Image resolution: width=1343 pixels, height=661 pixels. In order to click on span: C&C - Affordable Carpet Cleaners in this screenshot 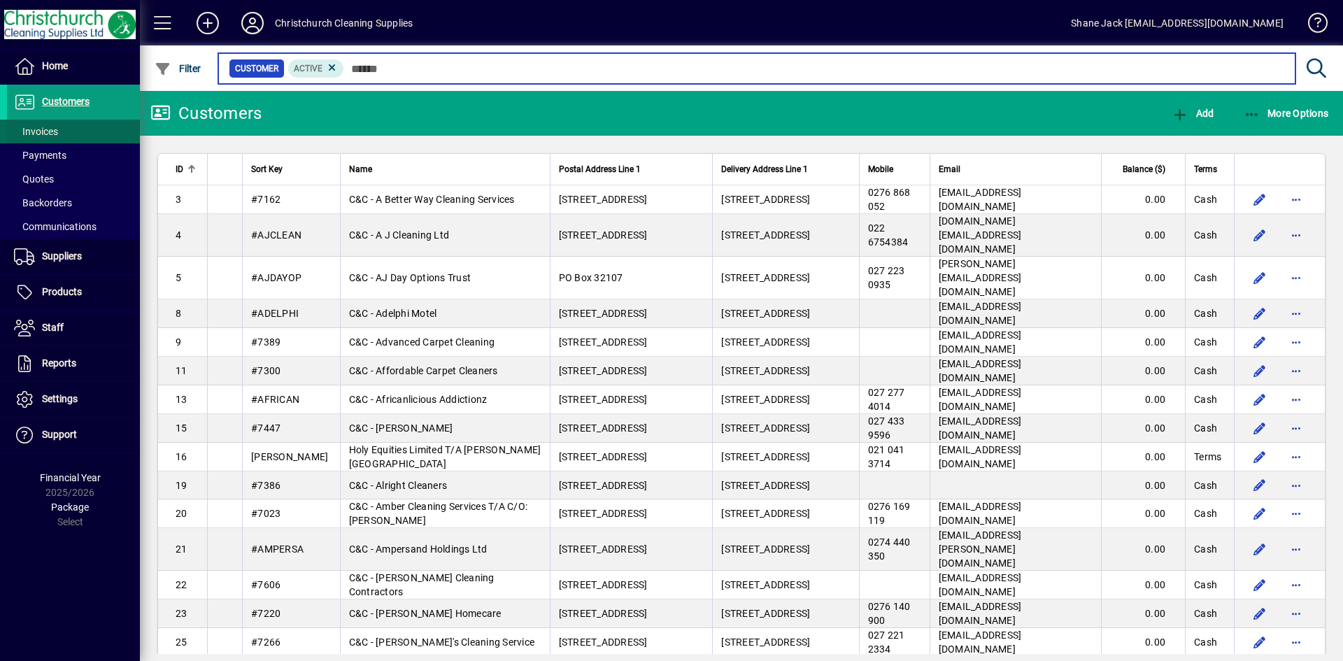, I will do `click(423, 371)`.